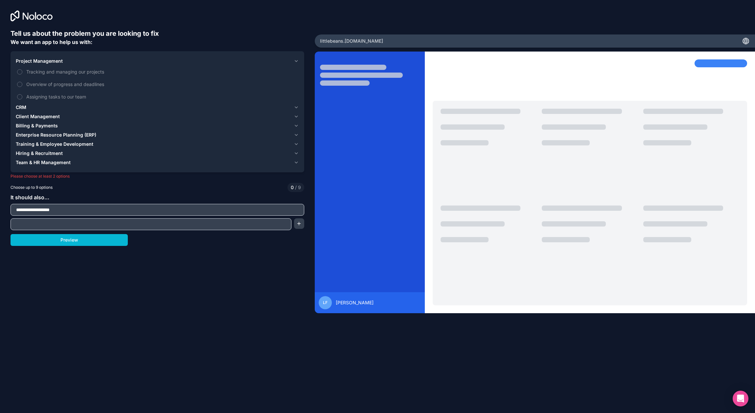 Image resolution: width=755 pixels, height=413 pixels. Describe the element at coordinates (21, 107) in the screenshot. I see `span: CRM` at that location.